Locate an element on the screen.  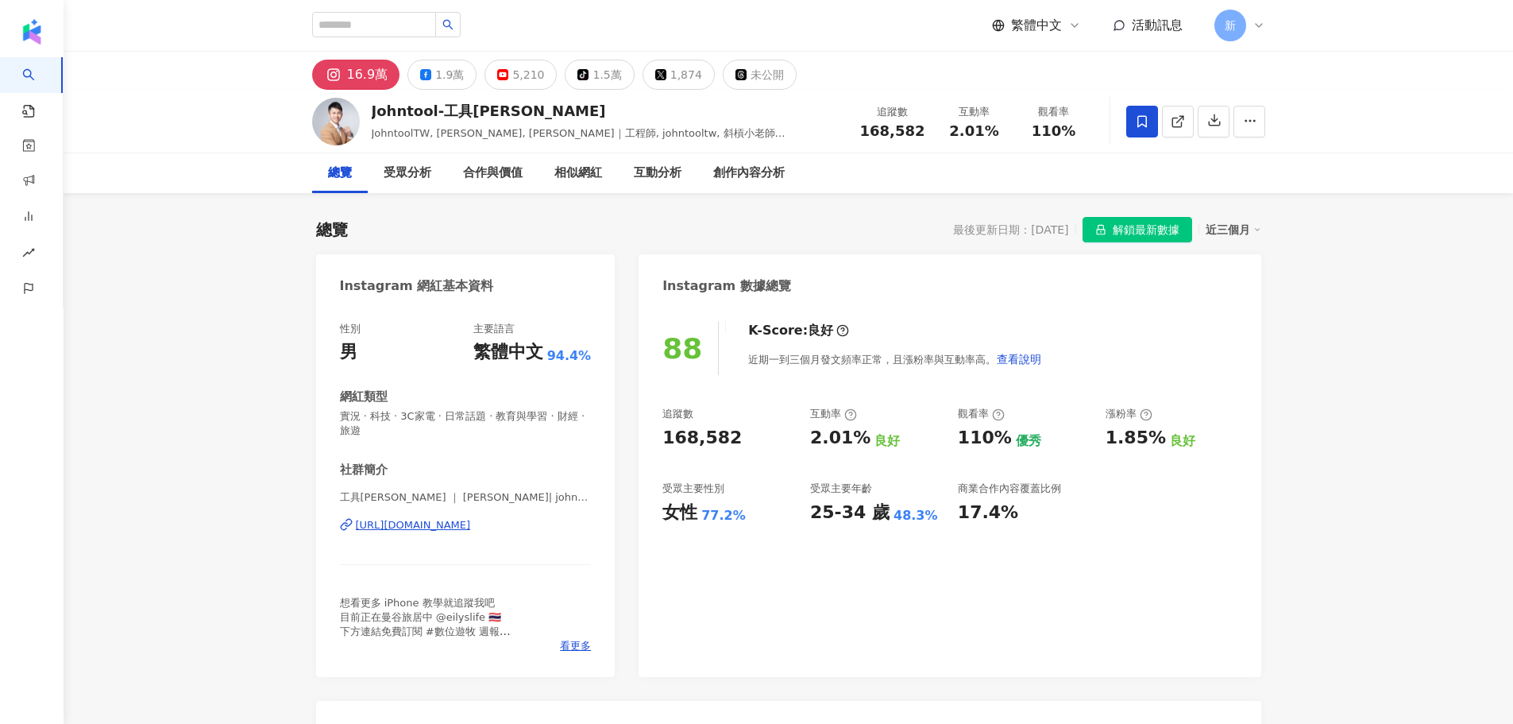
div: 漲粉率 is located at coordinates (1129, 414).